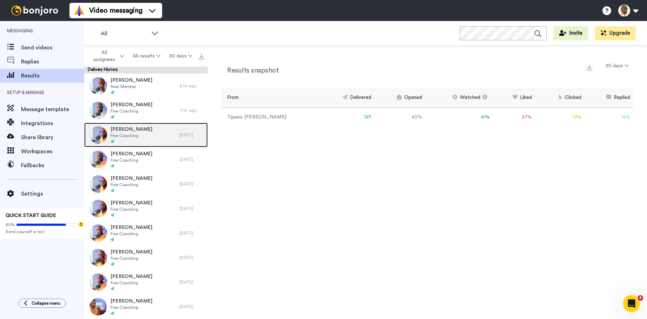  I want to click on span: Video messaging, so click(116, 11).